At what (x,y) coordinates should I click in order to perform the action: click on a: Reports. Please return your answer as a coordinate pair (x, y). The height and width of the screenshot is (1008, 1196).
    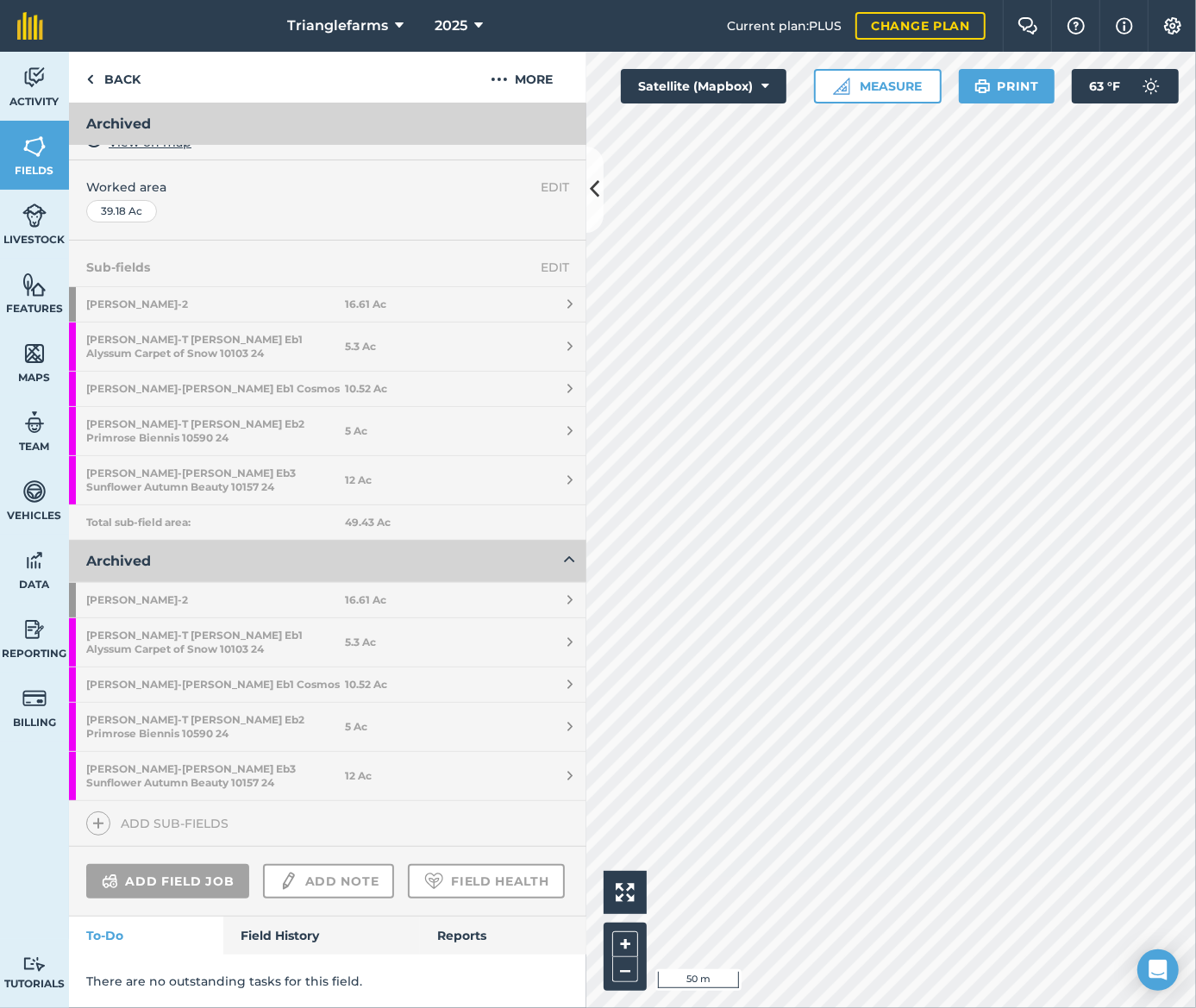
    Looking at the image, I should click on (503, 936).